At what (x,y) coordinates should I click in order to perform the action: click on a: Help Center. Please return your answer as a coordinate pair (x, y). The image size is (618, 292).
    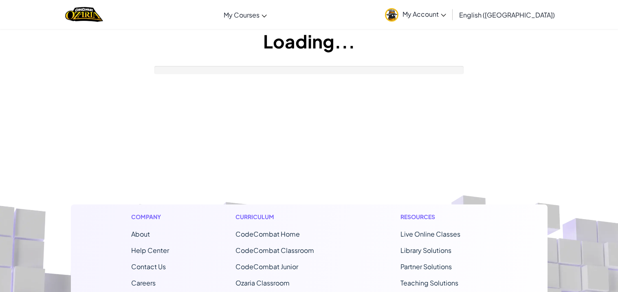
    Looking at the image, I should click on (150, 250).